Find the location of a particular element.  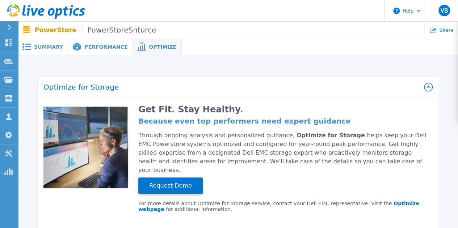

div: For more details about Optimize for Storage service, contact your Dell EMC representative. Visit ... is located at coordinates (283, 207).